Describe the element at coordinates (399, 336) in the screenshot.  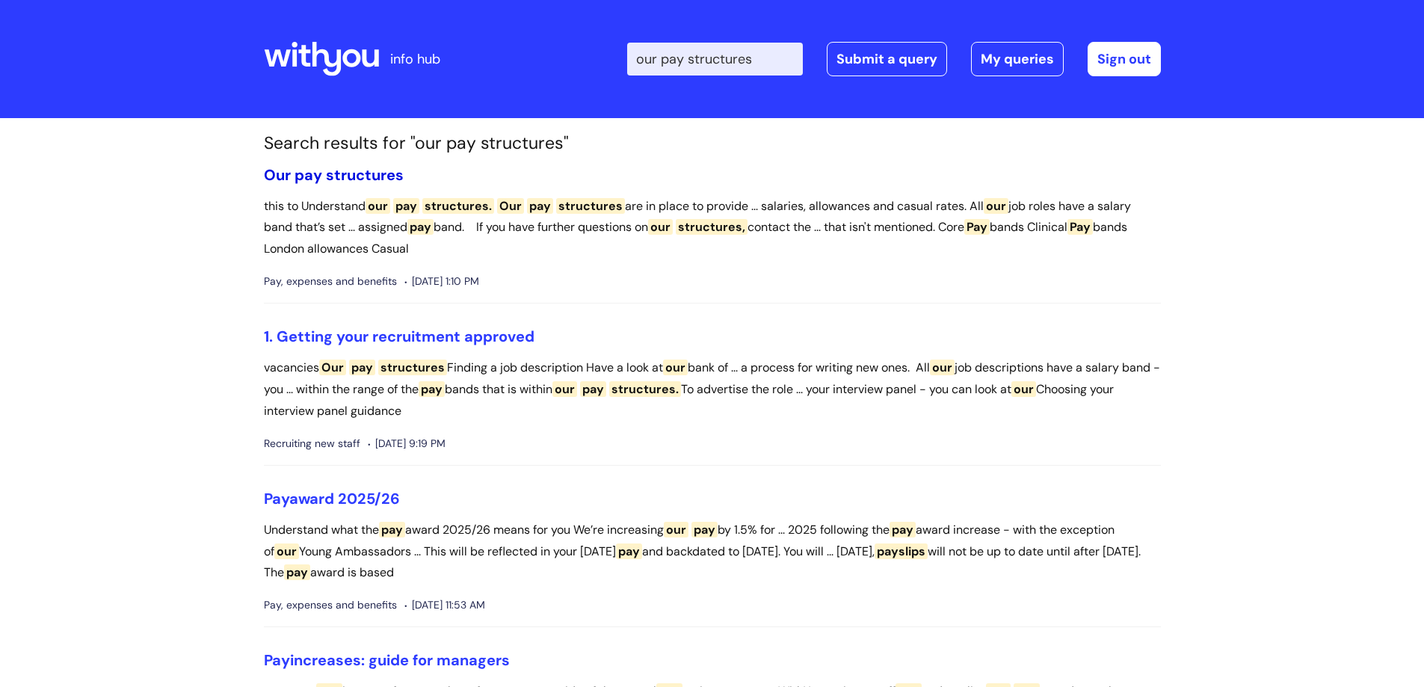
I see `a: 1. Getting your recruitment approved` at that location.